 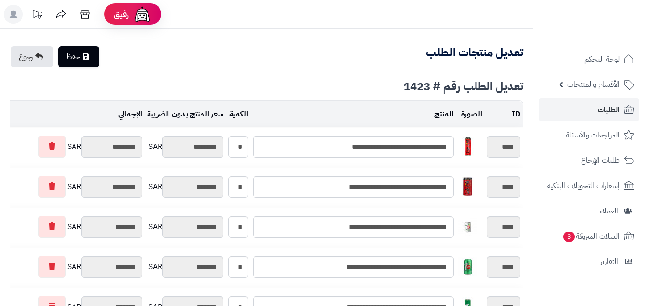 I want to click on span: الأقسام والمنتجات, so click(x=593, y=85).